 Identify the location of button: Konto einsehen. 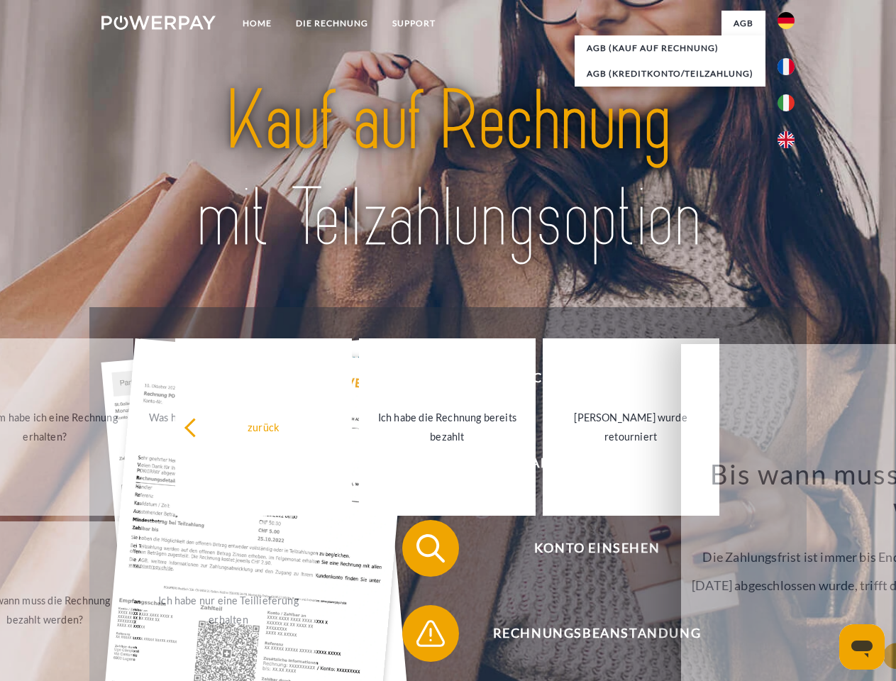
(587, 549).